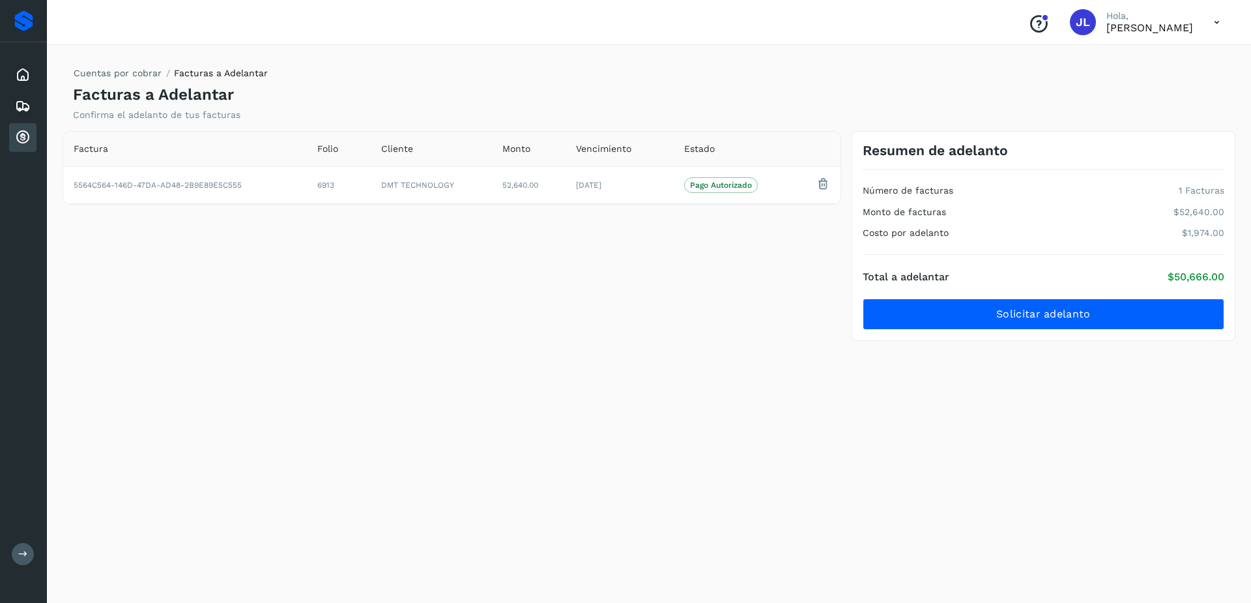 Image resolution: width=1251 pixels, height=603 pixels. Describe the element at coordinates (516, 149) in the screenshot. I see `span: Monto` at that location.